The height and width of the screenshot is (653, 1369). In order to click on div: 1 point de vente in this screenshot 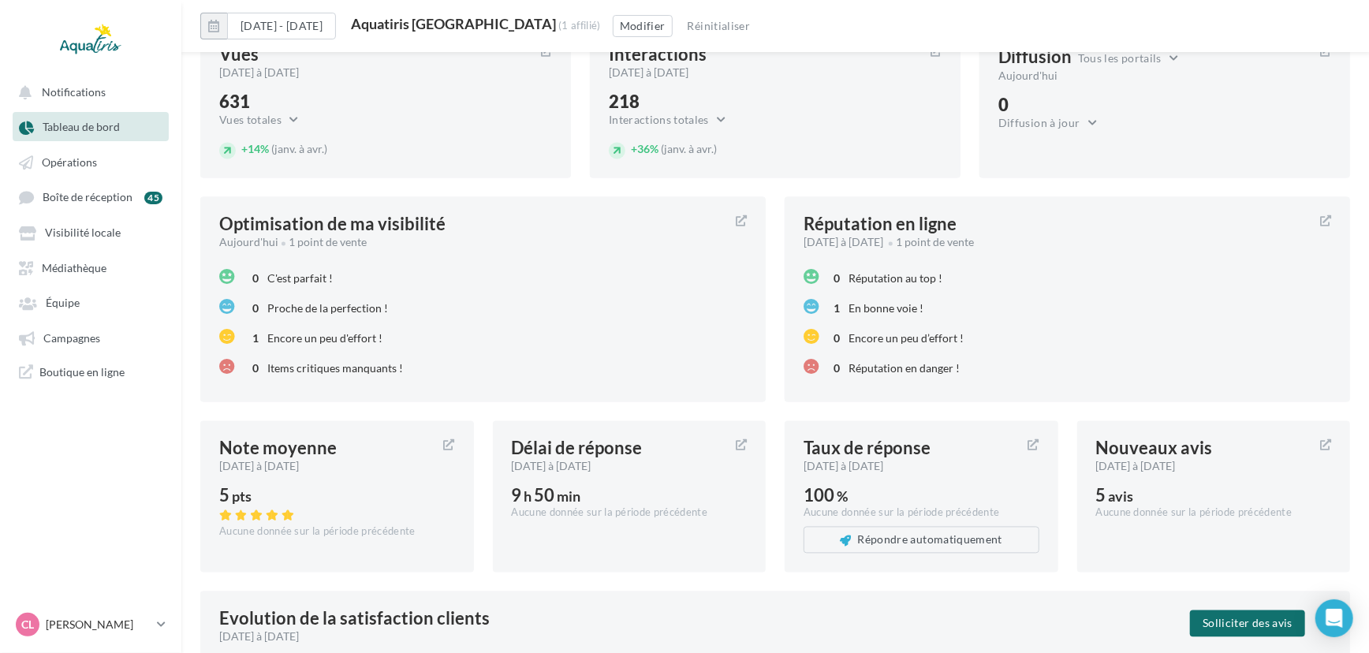, I will do `click(1055, 243)`.